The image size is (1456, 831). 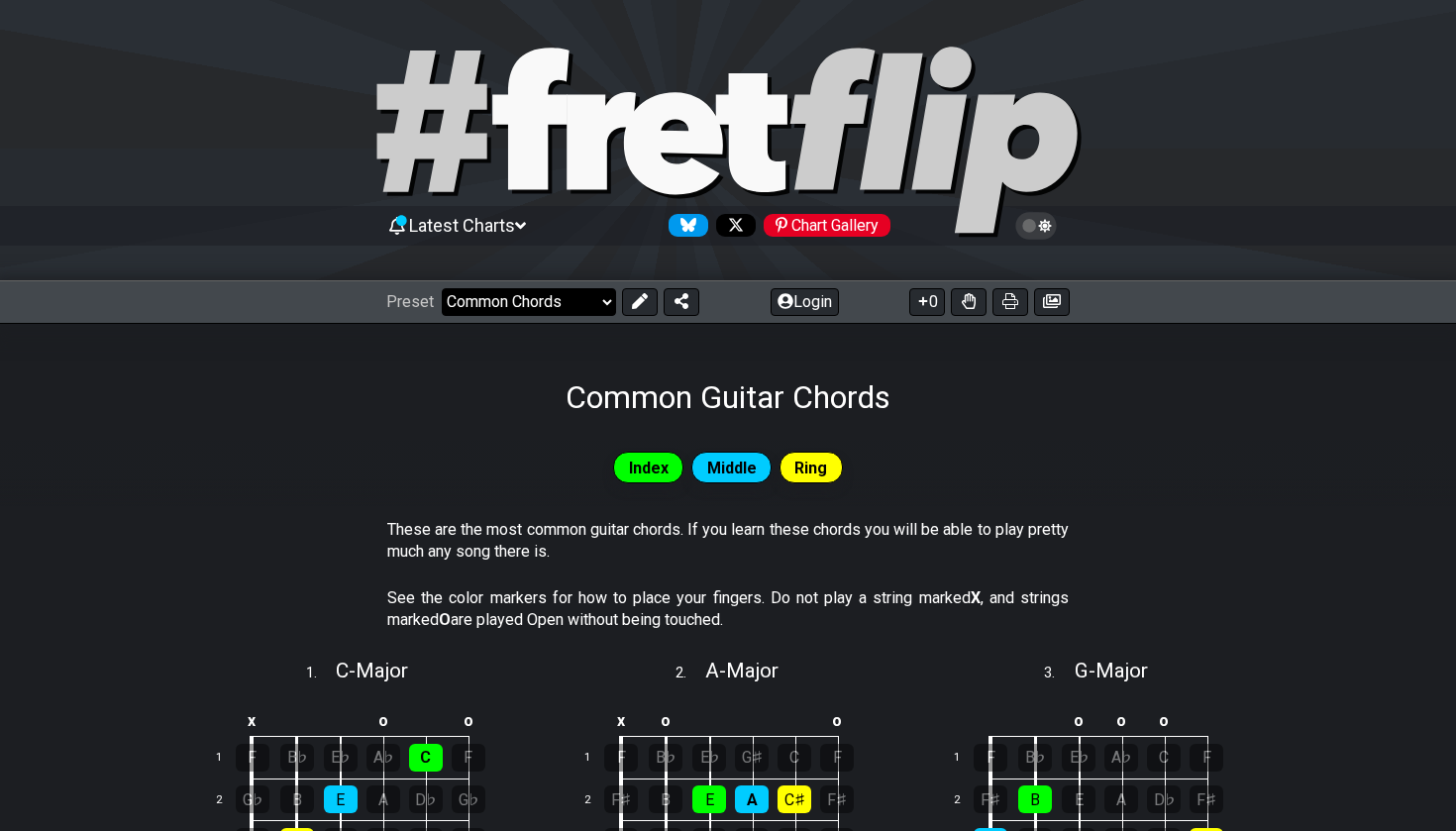 I want to click on button: Edit Preset, so click(x=640, y=302).